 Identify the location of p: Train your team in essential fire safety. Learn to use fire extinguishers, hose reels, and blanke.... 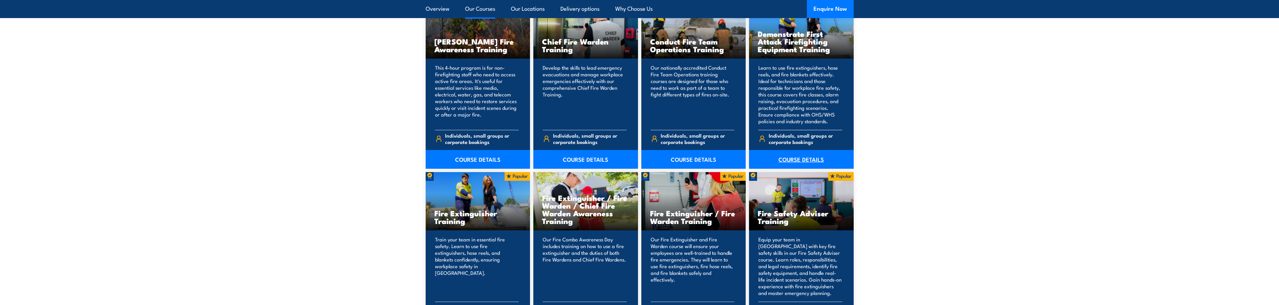
(477, 266).